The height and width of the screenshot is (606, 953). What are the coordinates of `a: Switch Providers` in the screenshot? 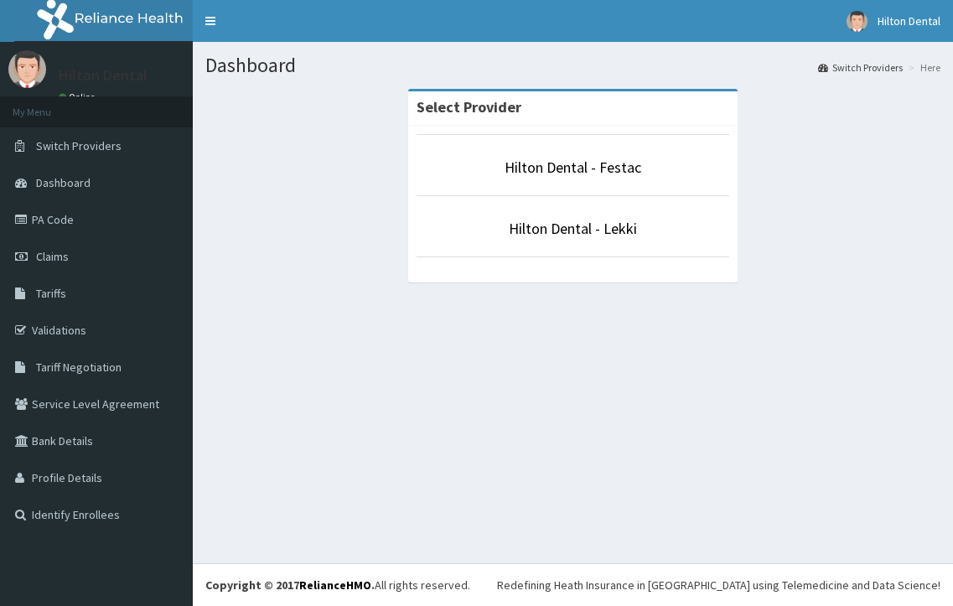 It's located at (860, 67).